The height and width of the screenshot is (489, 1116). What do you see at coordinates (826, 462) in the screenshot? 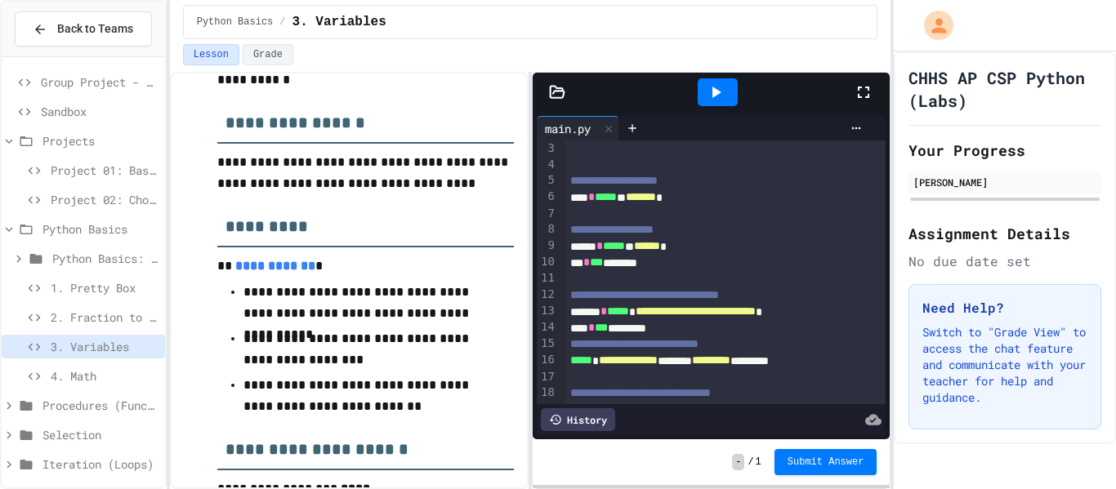
I see `span: Submit Answer` at bounding box center [826, 462].